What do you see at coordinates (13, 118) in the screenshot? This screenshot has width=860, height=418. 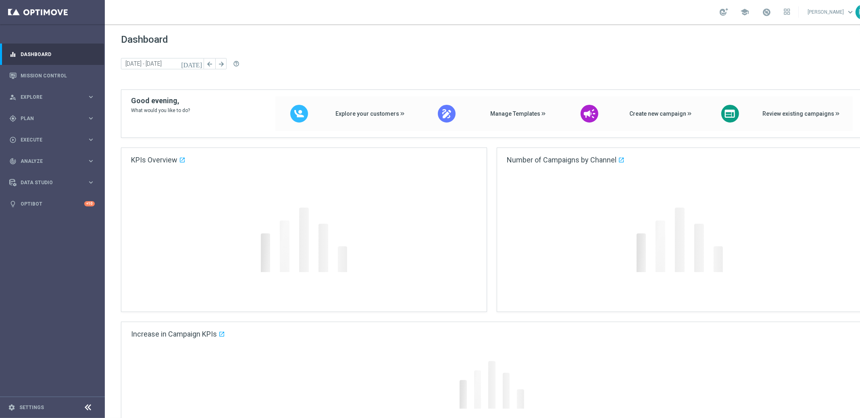 I see `i: gps_fixed` at bounding box center [13, 118].